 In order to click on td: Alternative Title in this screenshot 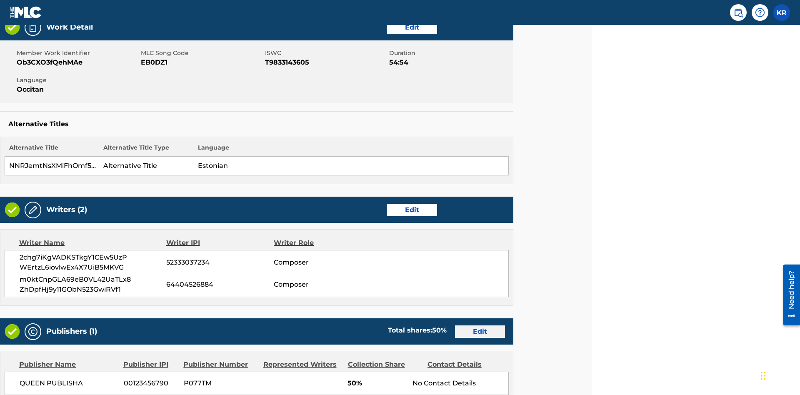, I will do `click(146, 166)`.